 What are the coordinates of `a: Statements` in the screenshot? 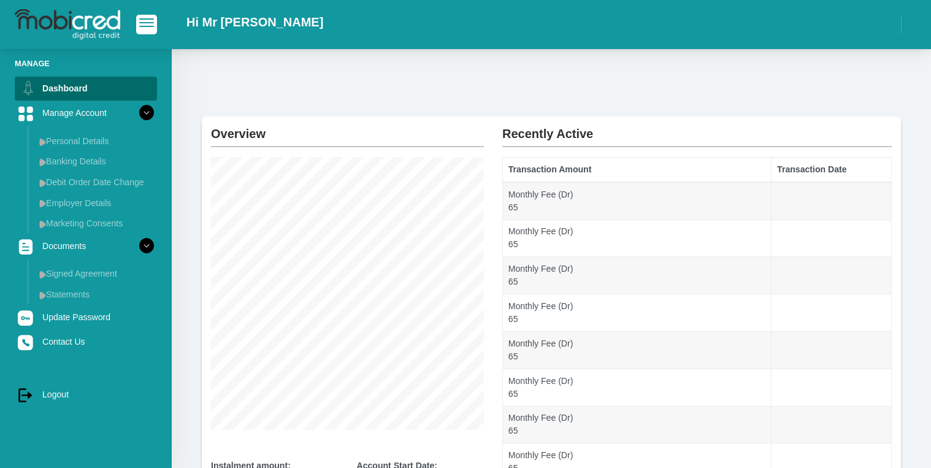 It's located at (96, 294).